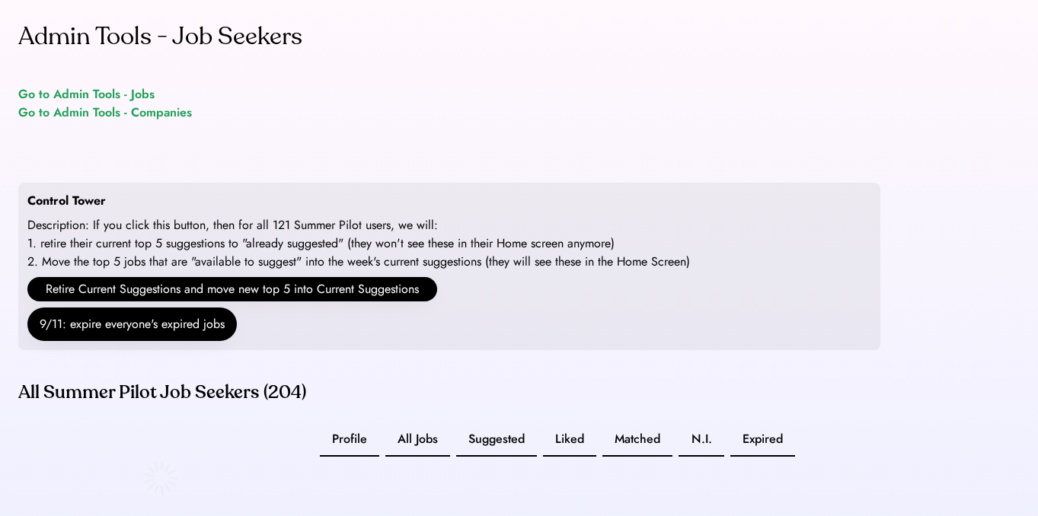 Image resolution: width=1038 pixels, height=516 pixels. I want to click on div: Control Tower, so click(66, 201).